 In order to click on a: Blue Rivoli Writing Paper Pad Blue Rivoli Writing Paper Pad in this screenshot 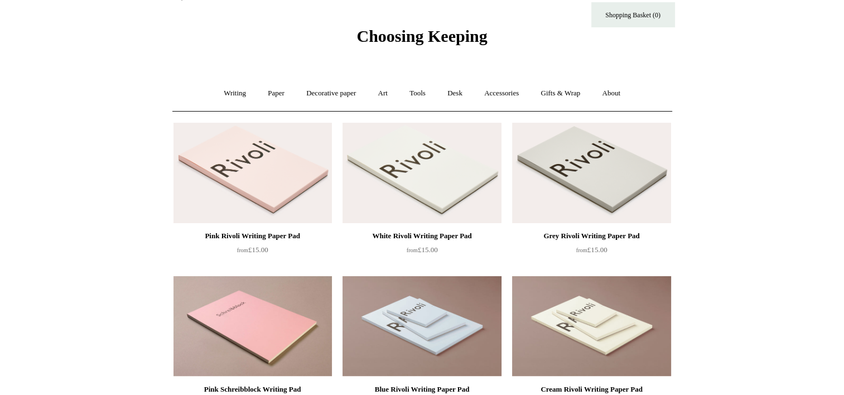, I will do `click(422, 326)`.